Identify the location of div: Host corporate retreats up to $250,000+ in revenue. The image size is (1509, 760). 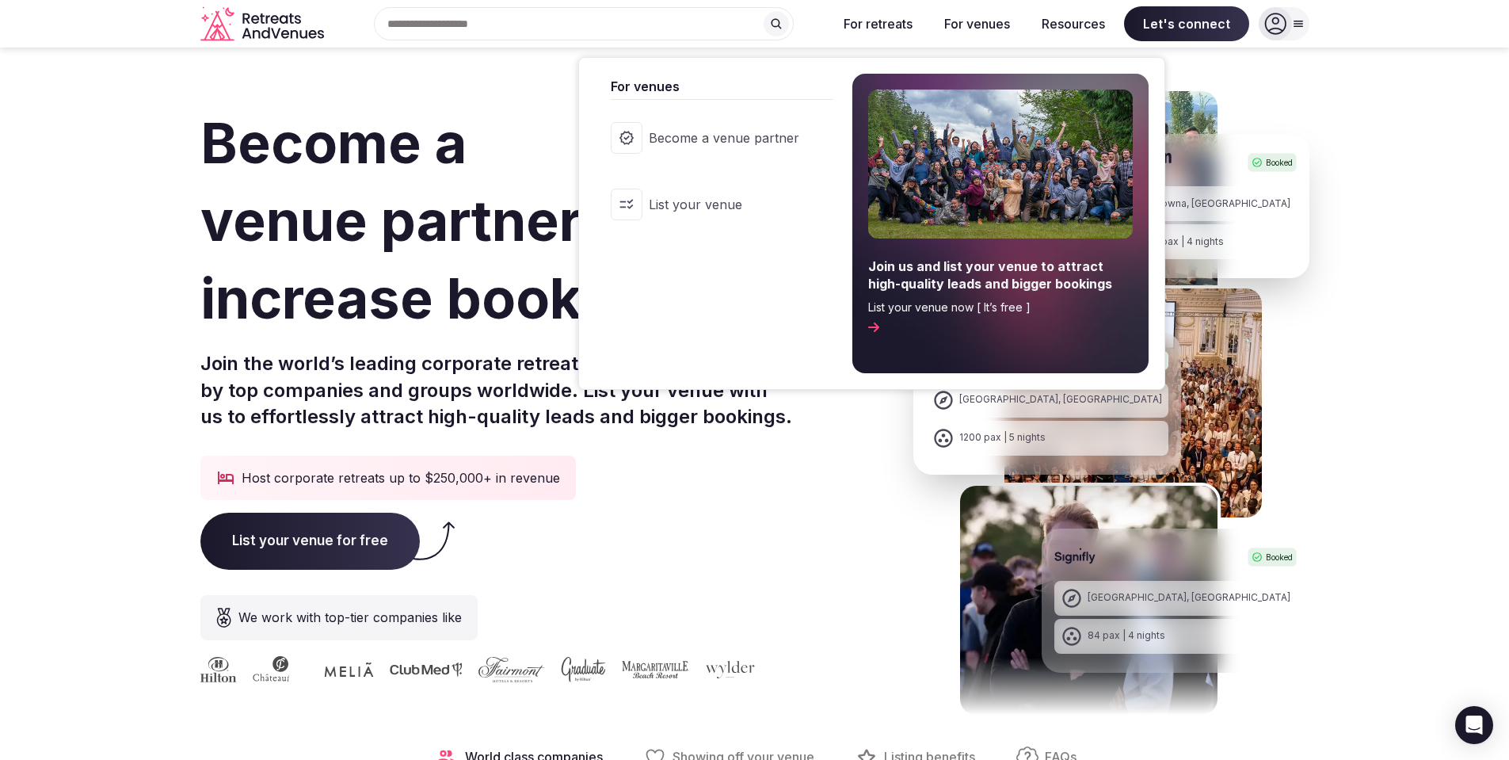
(388, 478).